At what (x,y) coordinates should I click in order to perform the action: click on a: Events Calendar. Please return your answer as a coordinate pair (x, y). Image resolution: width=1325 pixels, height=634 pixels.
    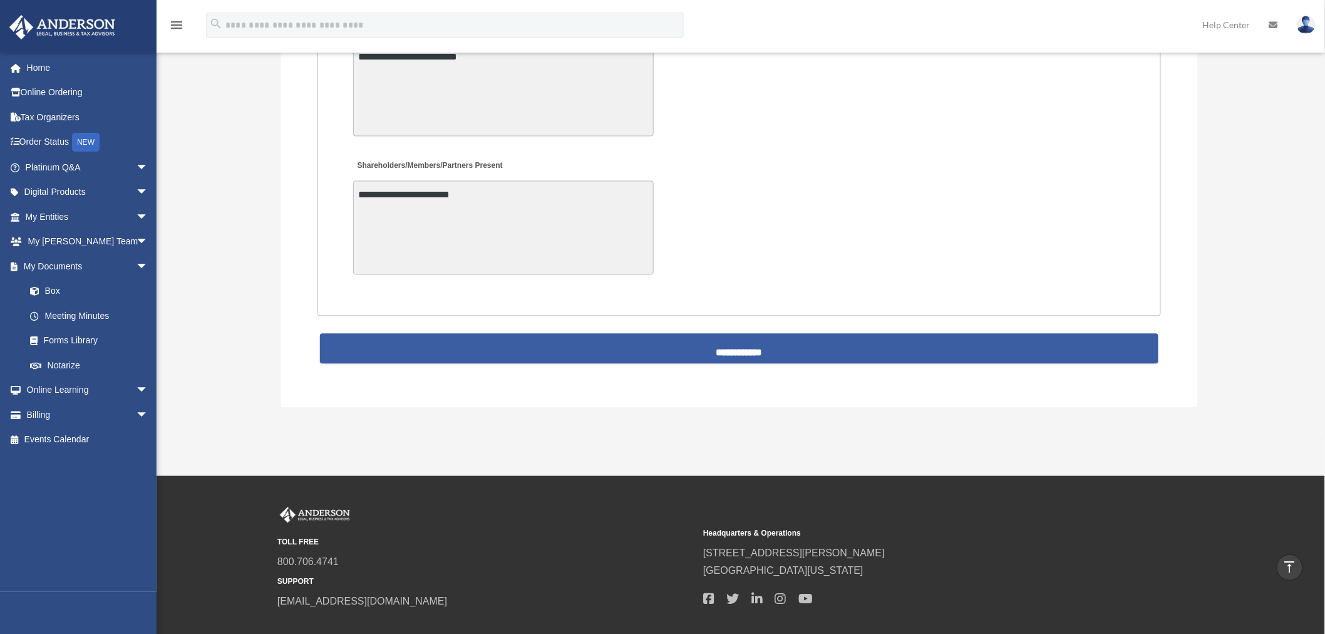
    Looking at the image, I should click on (88, 440).